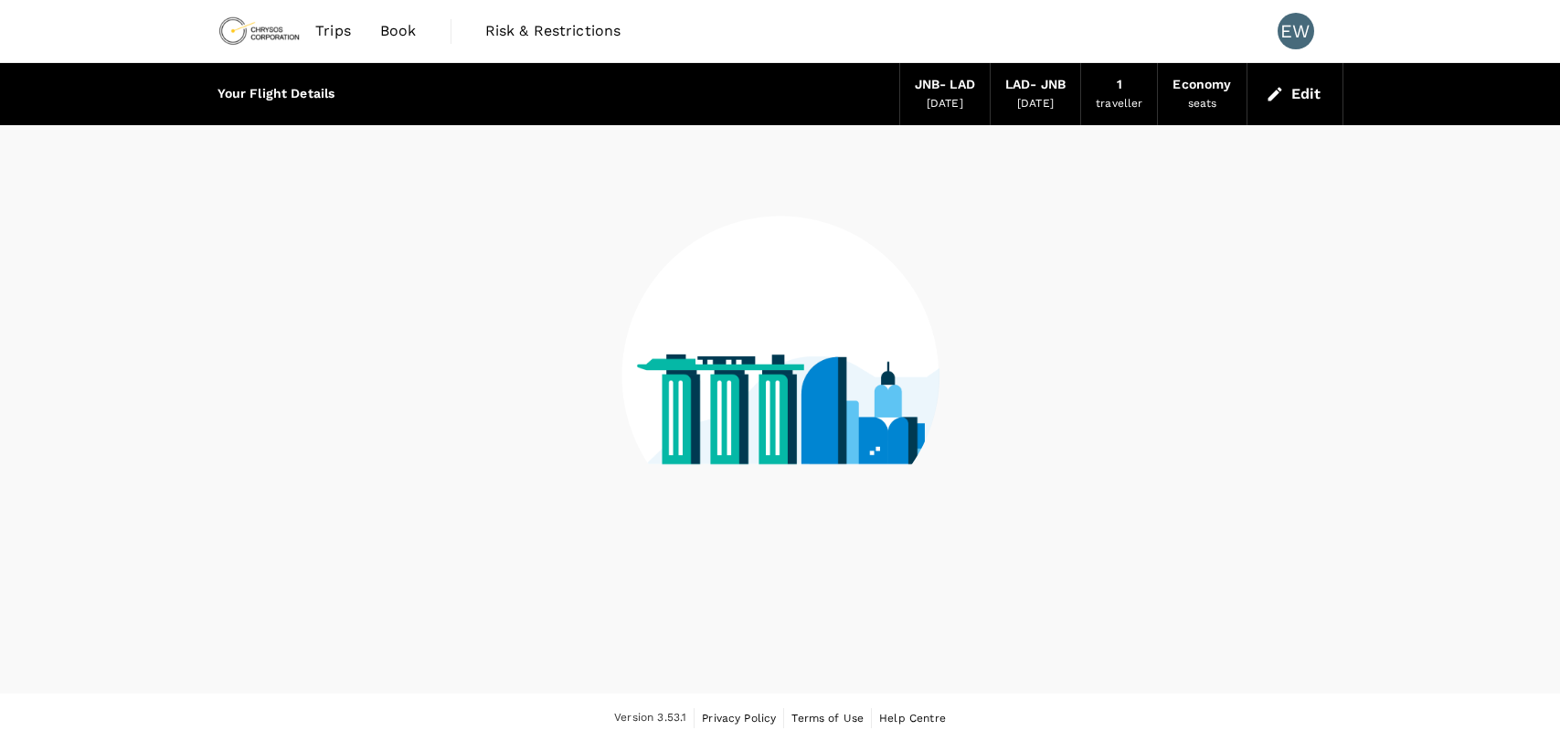  Describe the element at coordinates (738, 718) in the screenshot. I see `a: Privacy Policy` at that location.